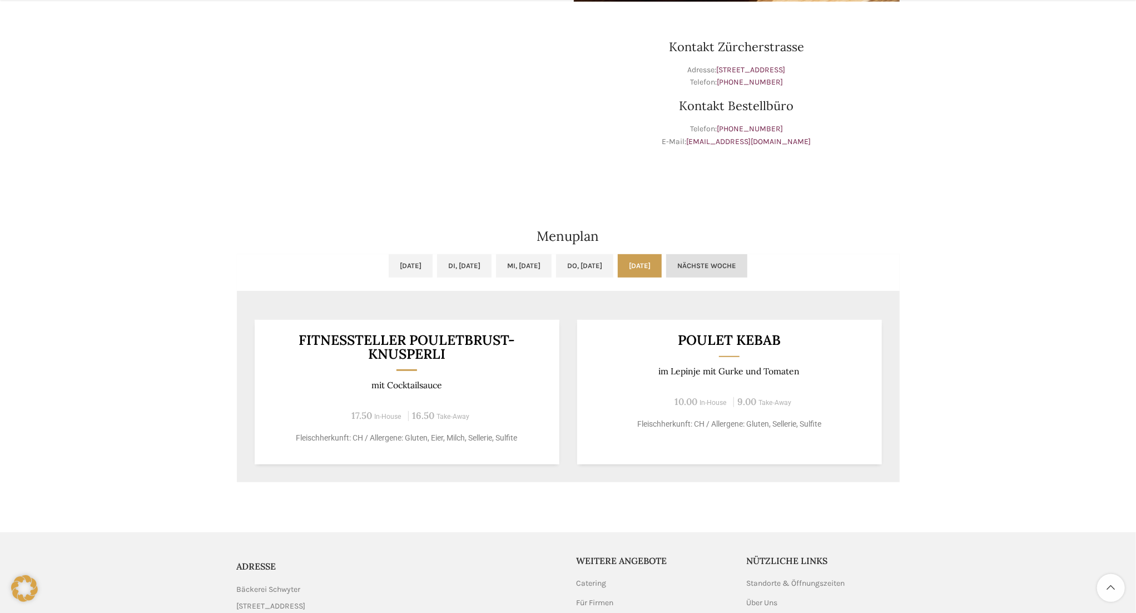 Image resolution: width=1136 pixels, height=613 pixels. Describe the element at coordinates (269, 589) in the screenshot. I see `span: Bäckerei Schwyter` at that location.